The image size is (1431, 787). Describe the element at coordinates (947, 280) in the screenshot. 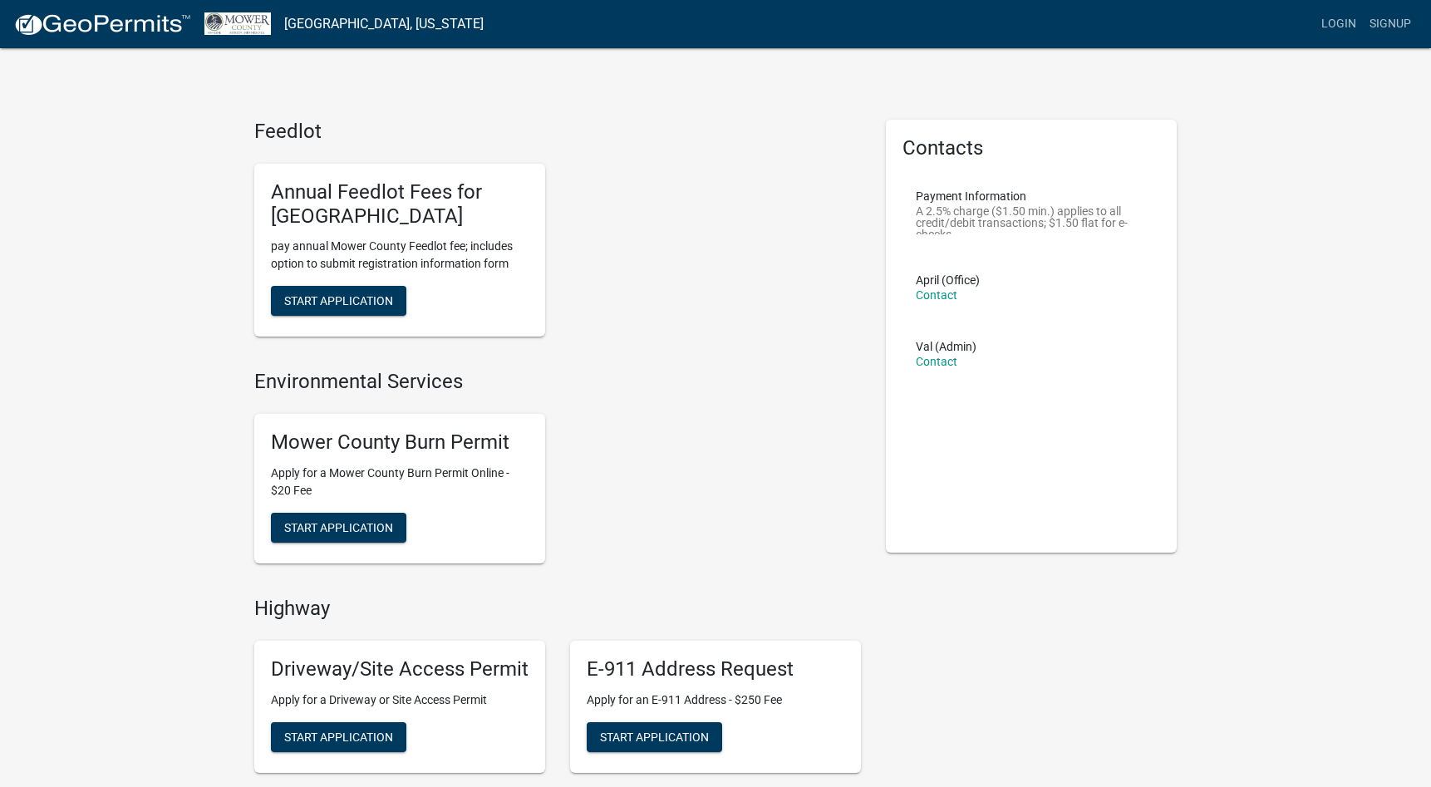

I see `p: April (Office)` at that location.